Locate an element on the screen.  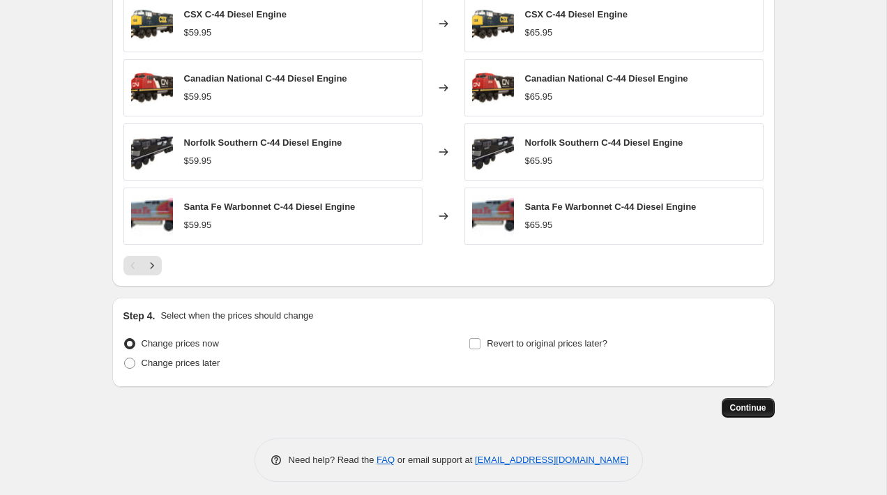
span: Change prices now is located at coordinates (180, 343).